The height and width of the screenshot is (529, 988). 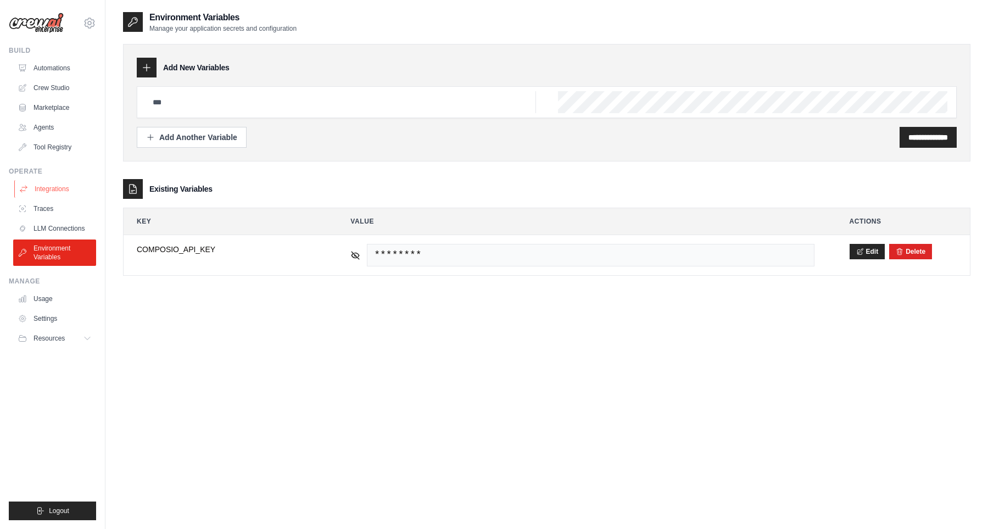 What do you see at coordinates (223, 18) in the screenshot?
I see `h2: Environment Variables` at bounding box center [223, 18].